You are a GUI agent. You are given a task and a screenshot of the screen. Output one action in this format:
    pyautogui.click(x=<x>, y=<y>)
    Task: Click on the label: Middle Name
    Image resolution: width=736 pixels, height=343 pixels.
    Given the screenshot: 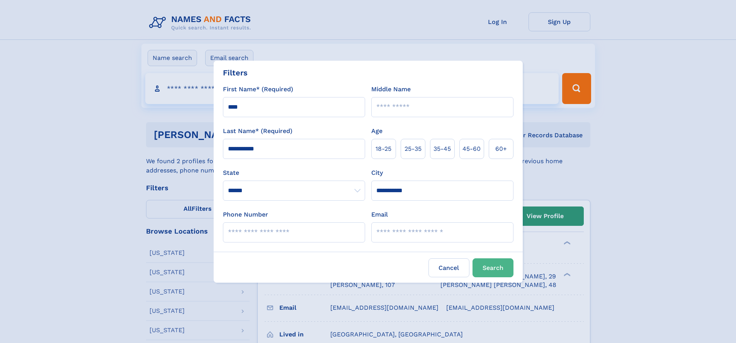 What is the action you would take?
    pyautogui.click(x=391, y=89)
    